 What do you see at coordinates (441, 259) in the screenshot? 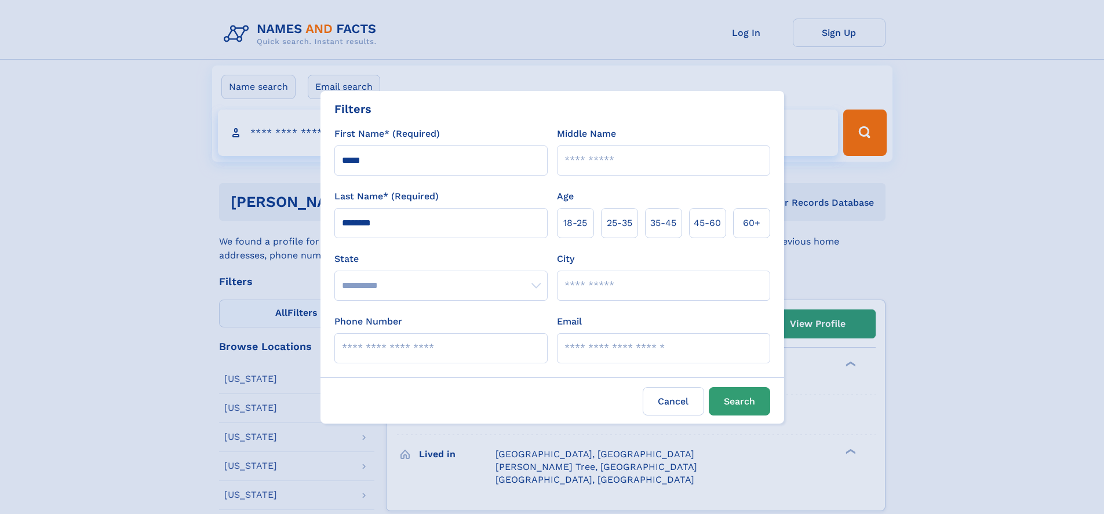
I see `label: State` at bounding box center [441, 259].